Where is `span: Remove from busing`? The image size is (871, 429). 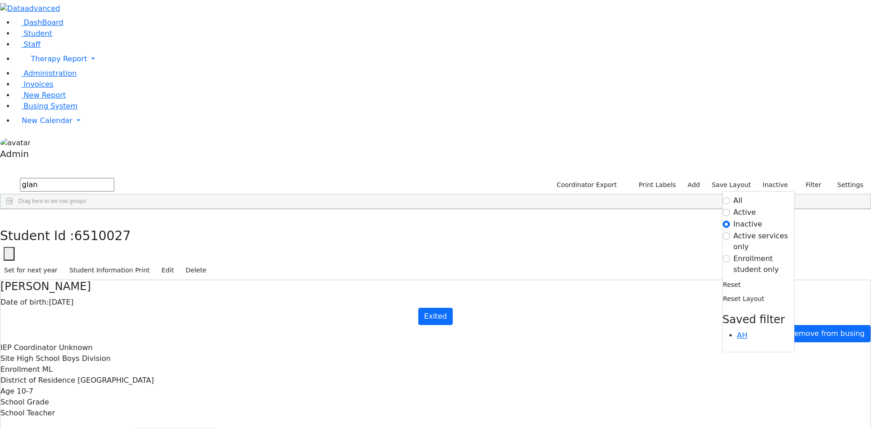
span: Remove from busing is located at coordinates (827, 333).